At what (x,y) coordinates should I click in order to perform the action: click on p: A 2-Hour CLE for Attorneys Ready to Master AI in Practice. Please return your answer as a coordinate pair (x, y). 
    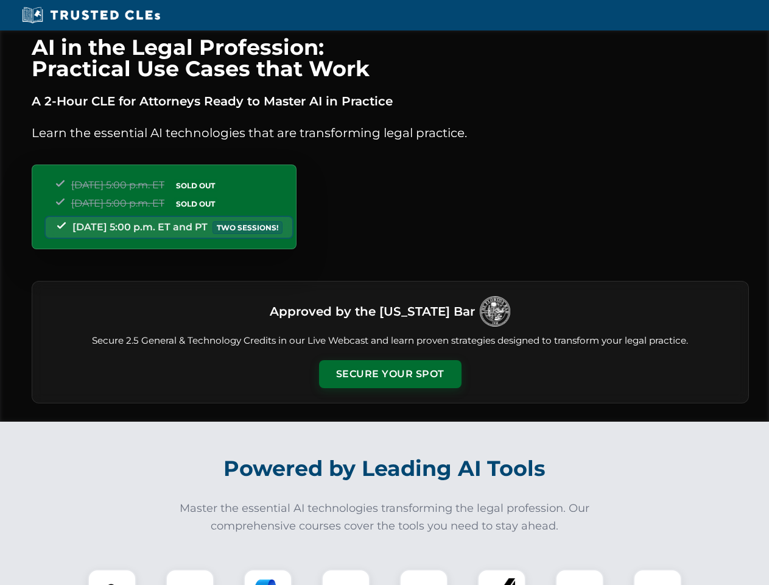
    Looking at the image, I should click on (390, 101).